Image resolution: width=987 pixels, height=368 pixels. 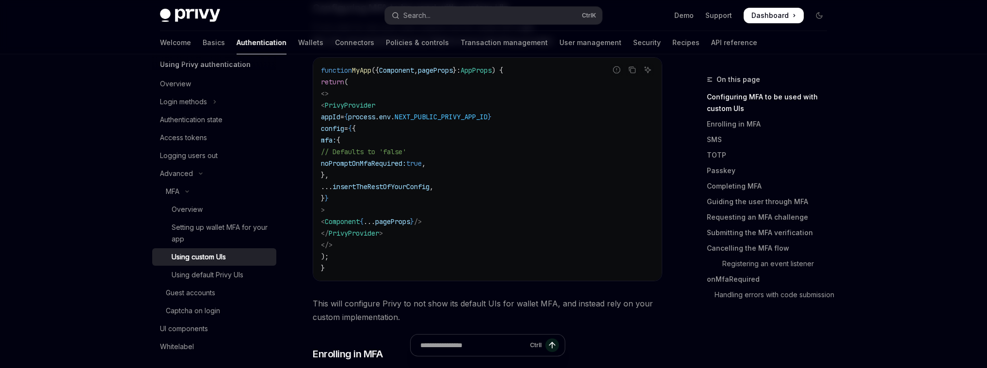 I want to click on a: Requesting an MFA challenge, so click(x=771, y=217).